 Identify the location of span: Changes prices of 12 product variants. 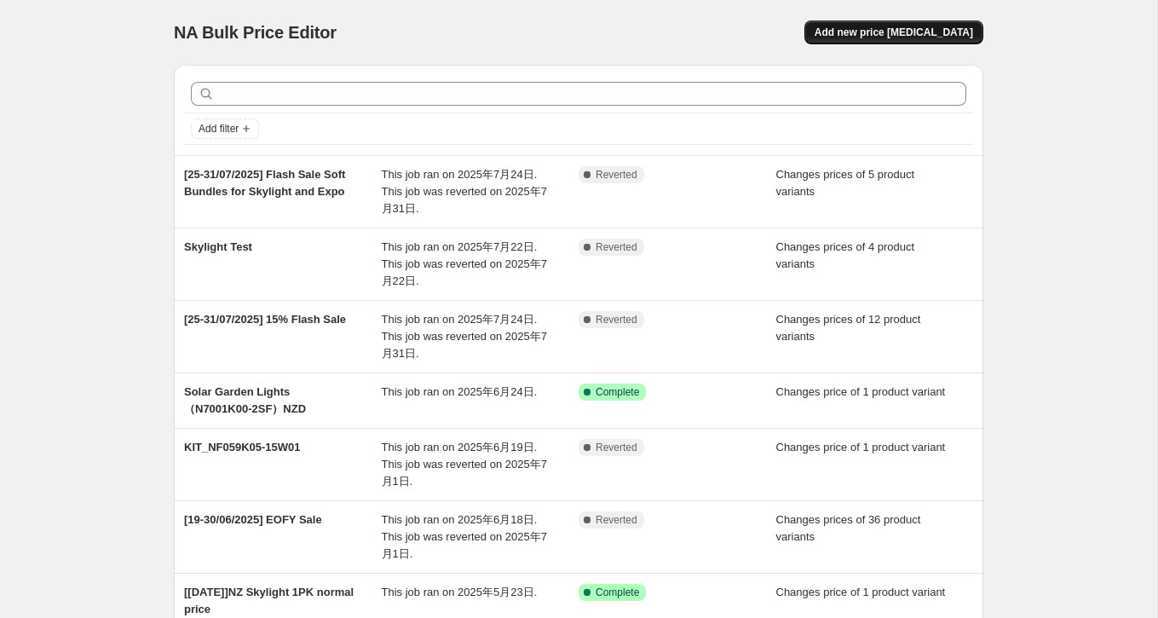
(848, 327).